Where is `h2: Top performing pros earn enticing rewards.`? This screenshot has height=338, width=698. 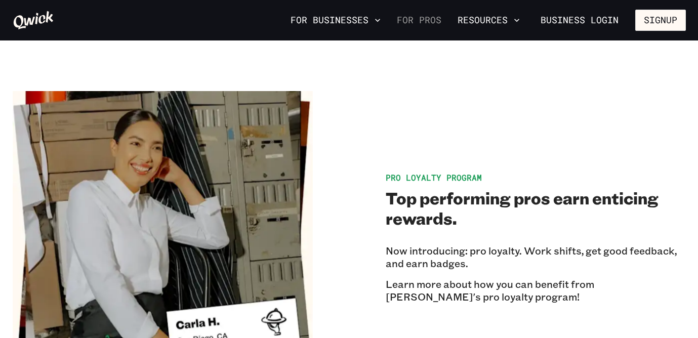
h2: Top performing pros earn enticing rewards. is located at coordinates (535, 208).